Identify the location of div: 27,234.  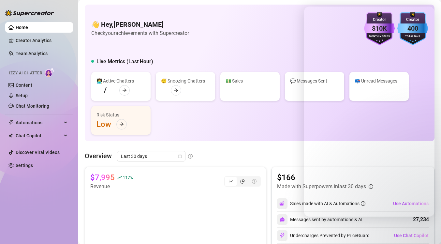
(421, 219).